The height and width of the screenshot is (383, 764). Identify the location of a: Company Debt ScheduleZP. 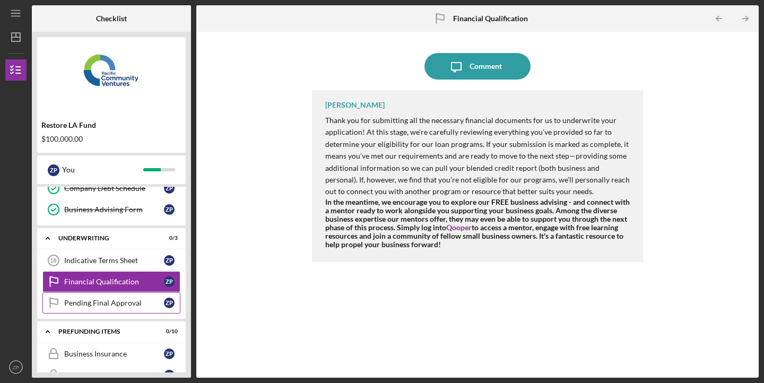
(111, 188).